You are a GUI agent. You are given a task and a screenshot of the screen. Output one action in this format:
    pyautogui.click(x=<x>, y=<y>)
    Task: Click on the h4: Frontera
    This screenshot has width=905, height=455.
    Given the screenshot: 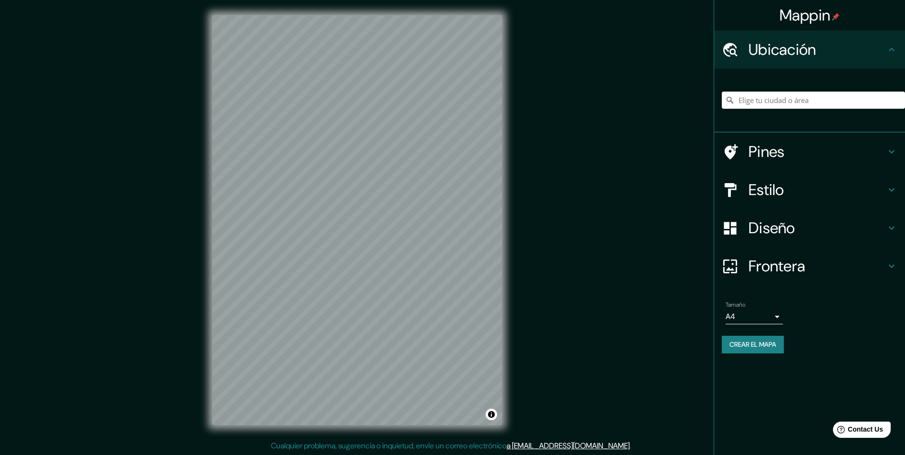 What is the action you would take?
    pyautogui.click(x=818, y=266)
    